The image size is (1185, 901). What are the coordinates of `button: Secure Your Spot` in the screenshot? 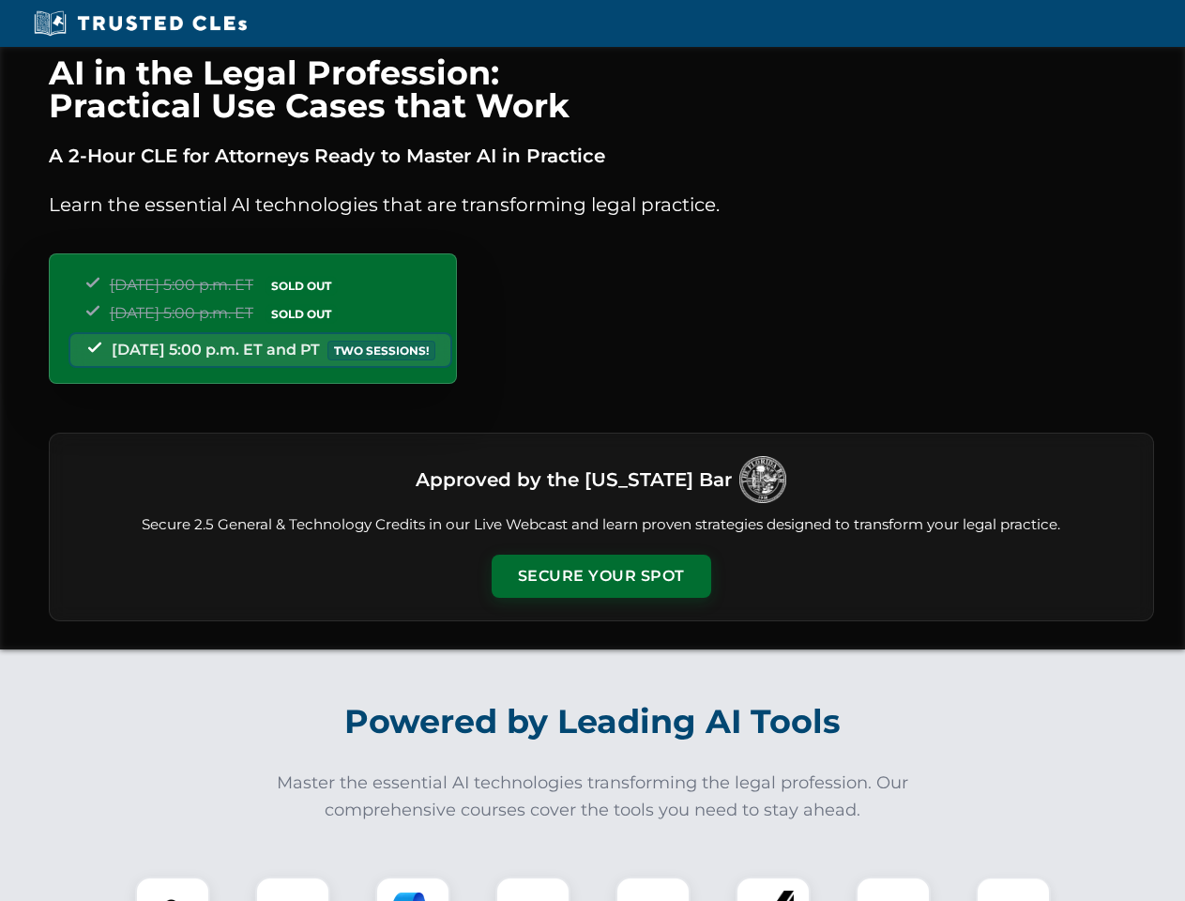 It's located at (601, 576).